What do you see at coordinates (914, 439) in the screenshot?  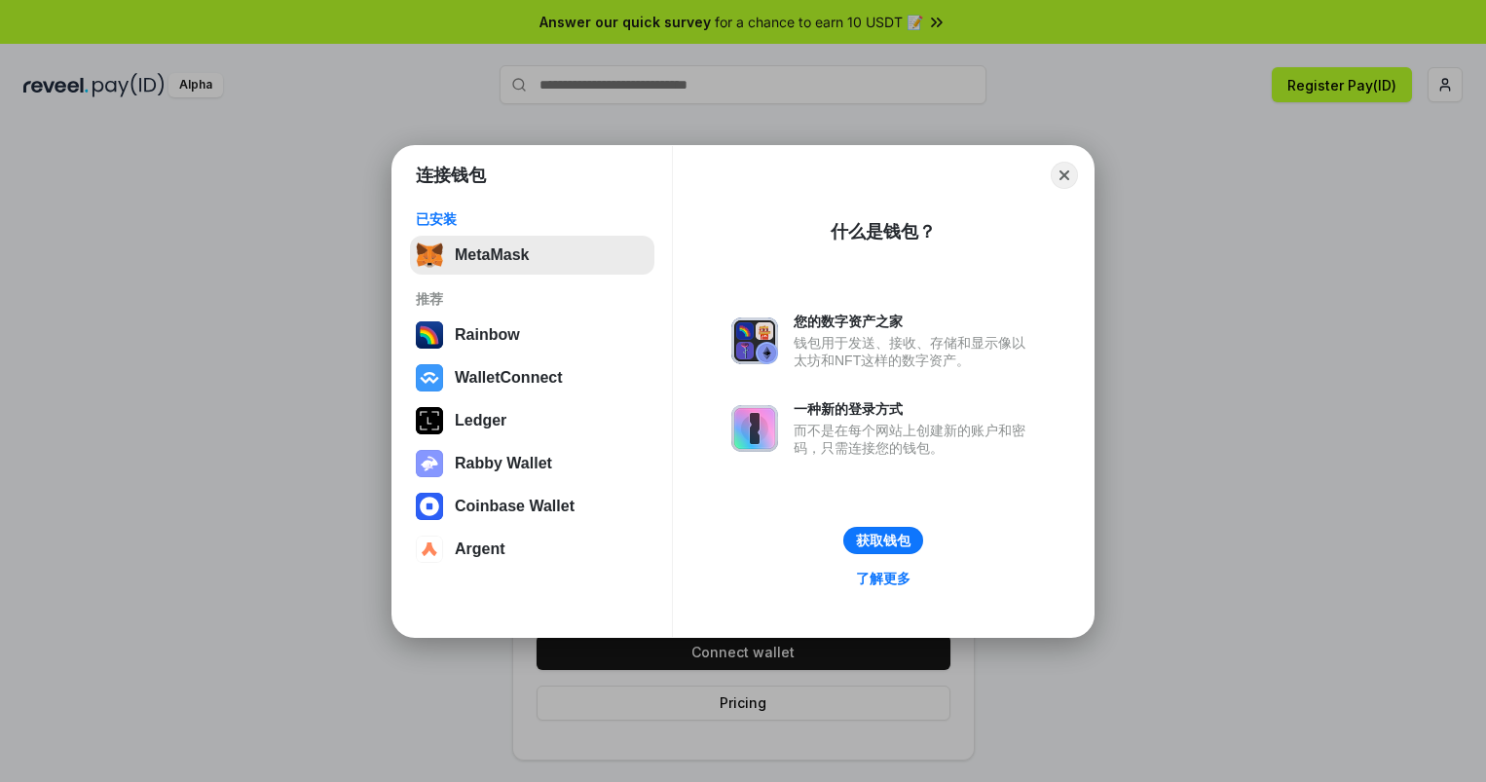 I see `div: 而不是在每个网站上创建新的账户和密码，只需连接您的钱包。` at bounding box center [914, 439].